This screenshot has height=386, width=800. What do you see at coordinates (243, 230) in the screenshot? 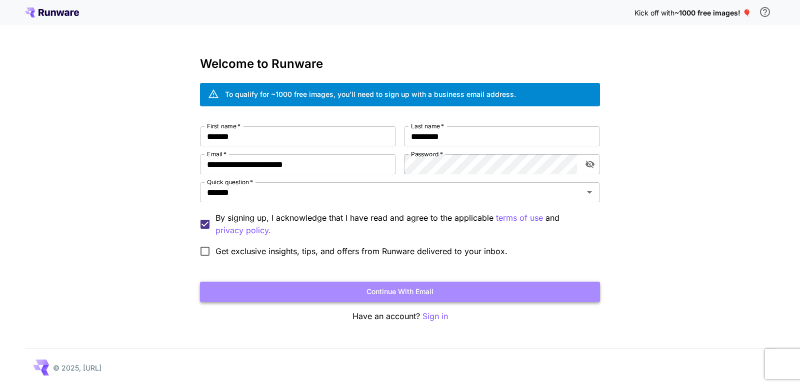
I see `button: By signing up, I acknowledge that I have read and agree to the applicable terms of use and` at bounding box center [243, 230].